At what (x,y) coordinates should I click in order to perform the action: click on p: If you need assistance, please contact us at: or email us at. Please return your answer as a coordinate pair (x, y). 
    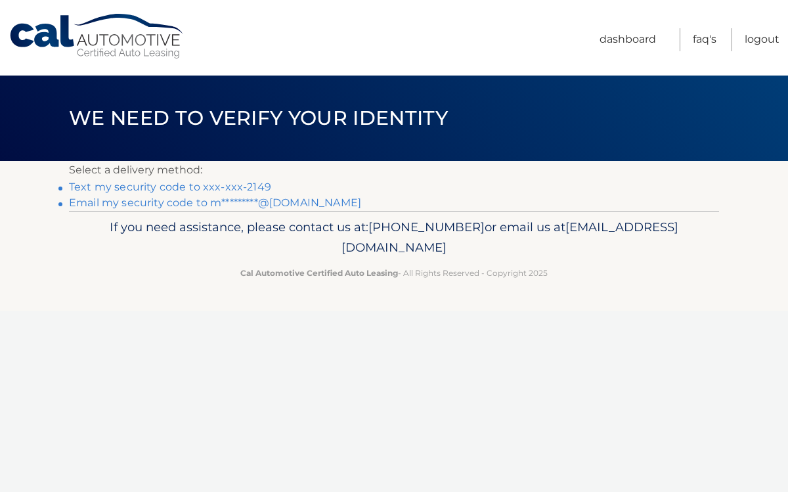
    Looking at the image, I should click on (394, 238).